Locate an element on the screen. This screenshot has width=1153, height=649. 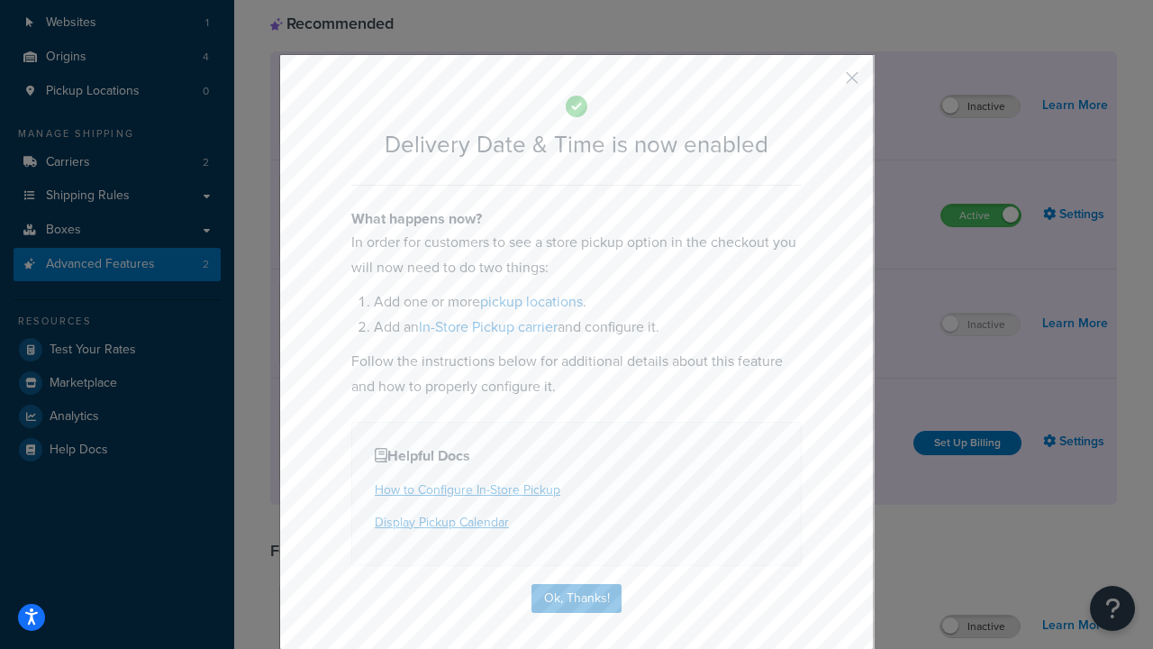
p: In order for customers to see a store pickup option in the checkout you will now need to do two t... is located at coordinates (577, 255).